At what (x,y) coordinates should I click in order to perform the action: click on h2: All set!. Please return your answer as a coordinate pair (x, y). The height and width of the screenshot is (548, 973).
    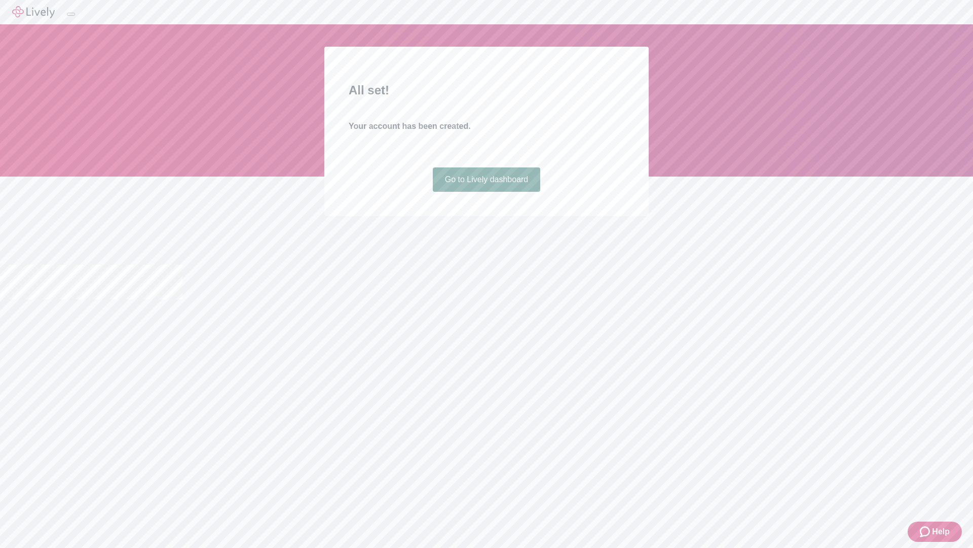
    Looking at the image, I should click on (487, 90).